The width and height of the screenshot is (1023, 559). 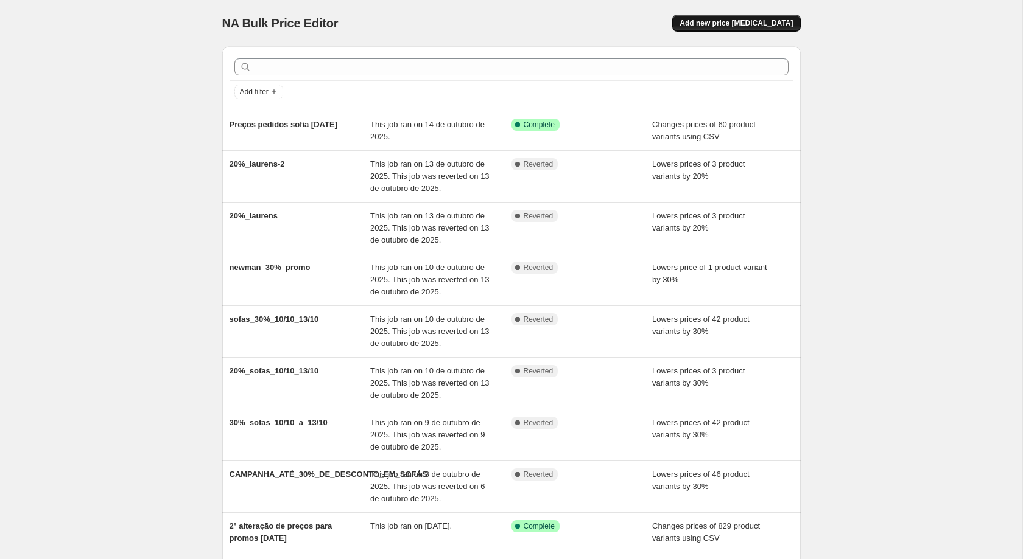 What do you see at coordinates (698, 377) in the screenshot?
I see `span: Lowers prices of 3 product variants by 30%` at bounding box center [698, 377].